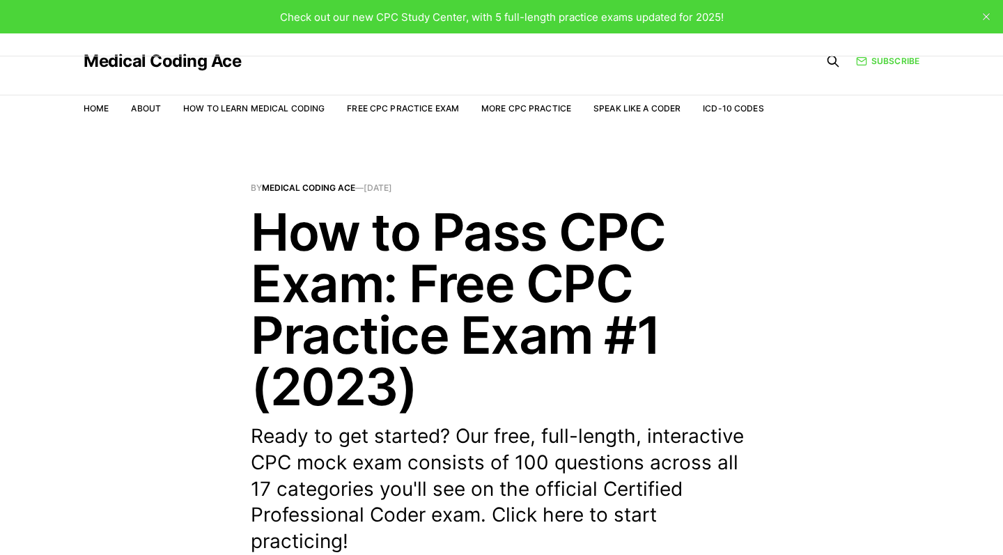 The height and width of the screenshot is (555, 1003). What do you see at coordinates (733, 108) in the screenshot?
I see `a: ICD-10 Codes` at bounding box center [733, 108].